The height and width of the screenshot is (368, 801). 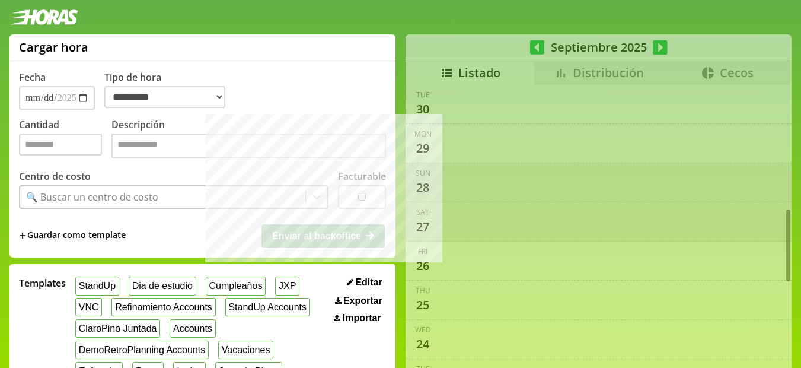 What do you see at coordinates (61, 144) in the screenshot?
I see `input: Cantidad` at bounding box center [61, 144].